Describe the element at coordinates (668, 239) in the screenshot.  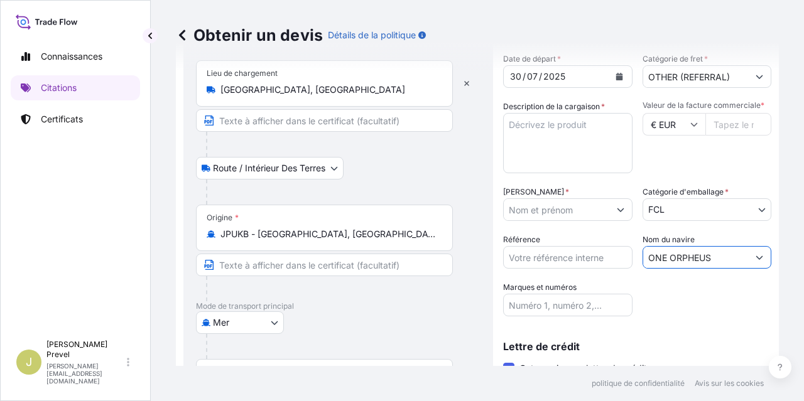
I see `font: Nom du navire` at that location.